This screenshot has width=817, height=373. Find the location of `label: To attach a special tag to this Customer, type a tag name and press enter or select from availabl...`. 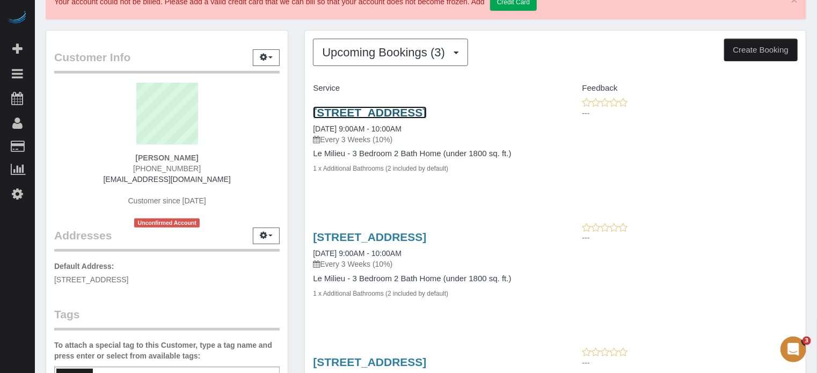

label: To attach a special tag to this Customer, type a tag name and press enter or select from availabl... is located at coordinates (167, 350).